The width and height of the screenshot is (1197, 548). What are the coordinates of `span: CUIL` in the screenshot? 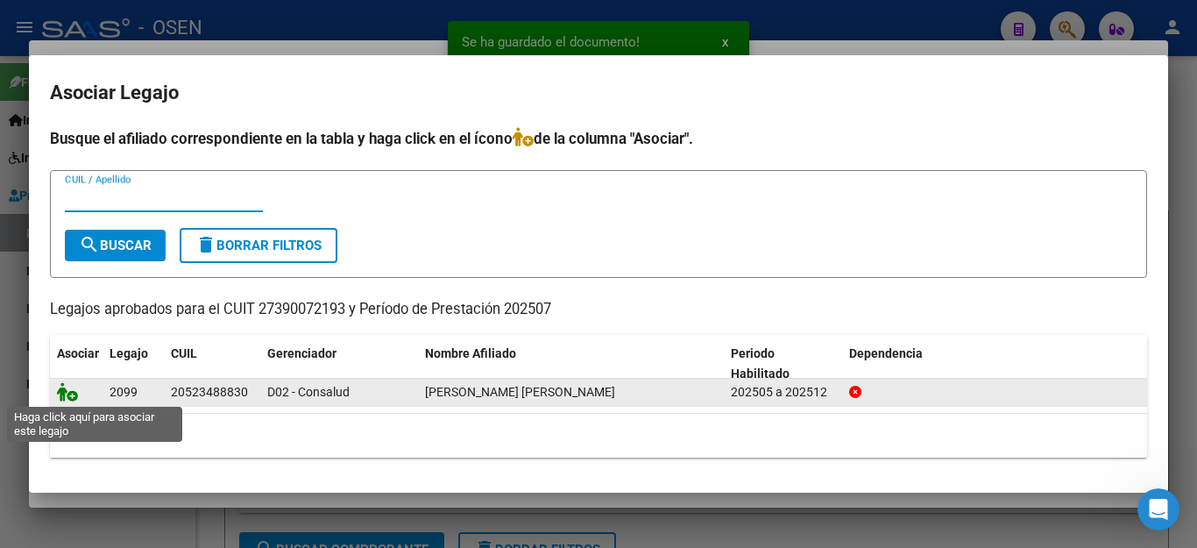 It's located at (184, 353).